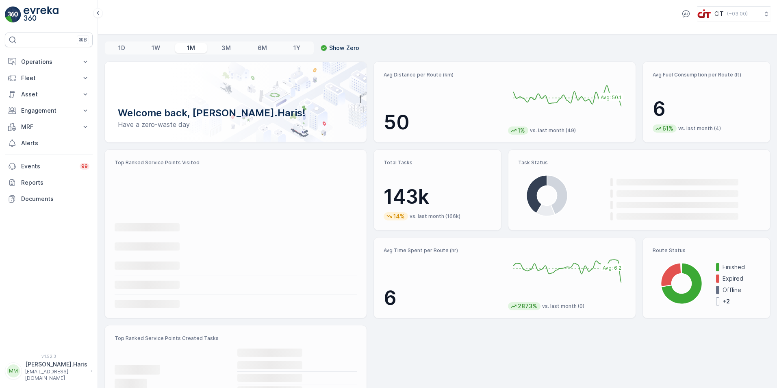  Describe the element at coordinates (668, 128) in the screenshot. I see `p: 61%` at that location.